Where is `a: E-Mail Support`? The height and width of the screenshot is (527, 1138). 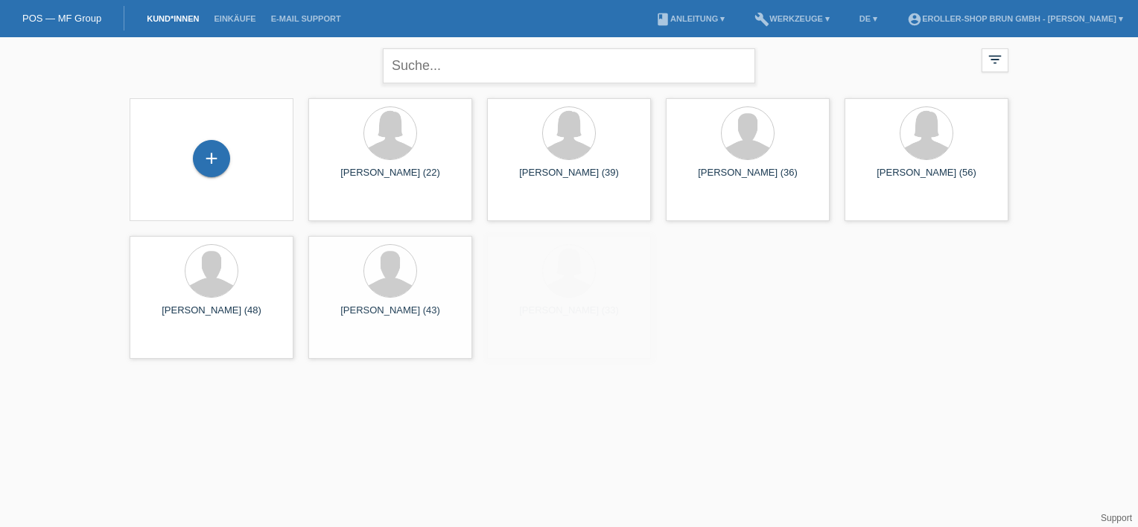 a: E-Mail Support is located at coordinates (306, 19).